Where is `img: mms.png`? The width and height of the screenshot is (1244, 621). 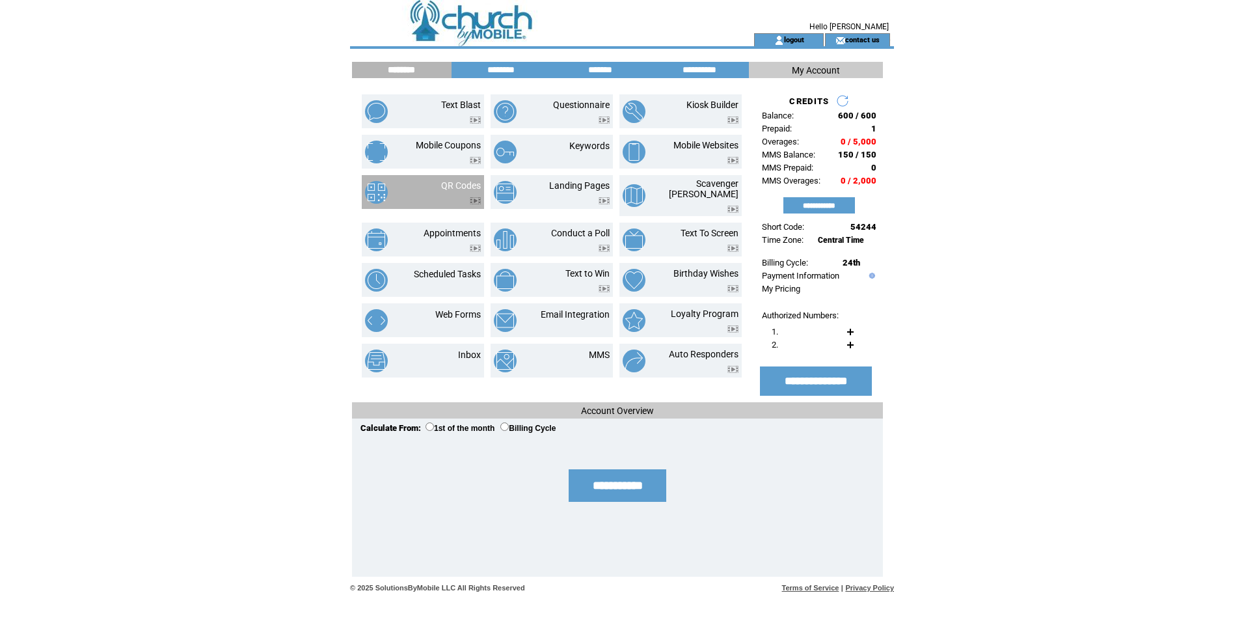 img: mms.png is located at coordinates (505, 360).